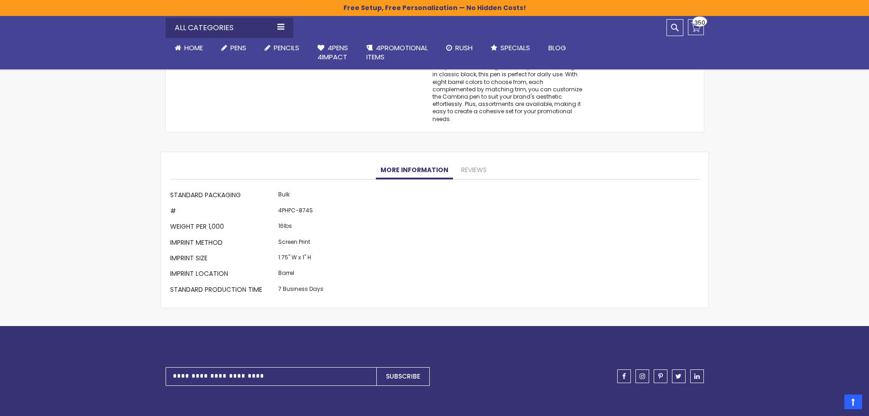 The height and width of the screenshot is (416, 869). What do you see at coordinates (282, 48) in the screenshot?
I see `a: Pencils` at bounding box center [282, 48].